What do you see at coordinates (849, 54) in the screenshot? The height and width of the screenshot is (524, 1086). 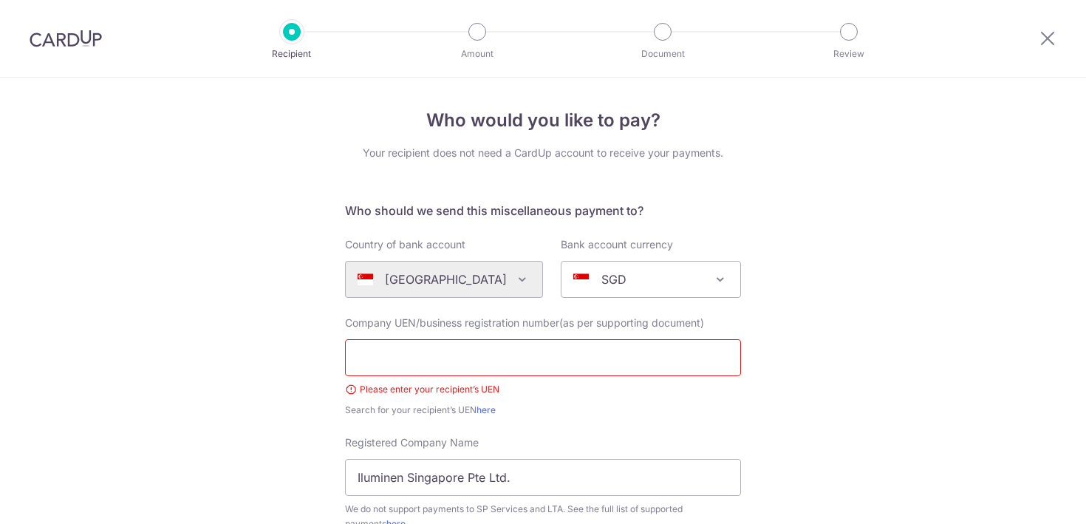 I see `p: Review` at bounding box center [849, 54].